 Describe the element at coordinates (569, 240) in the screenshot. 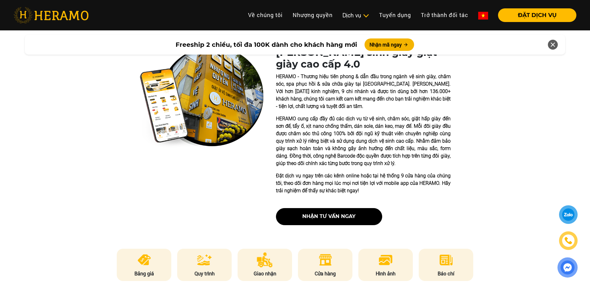

I see `img: phone-icon` at that location.